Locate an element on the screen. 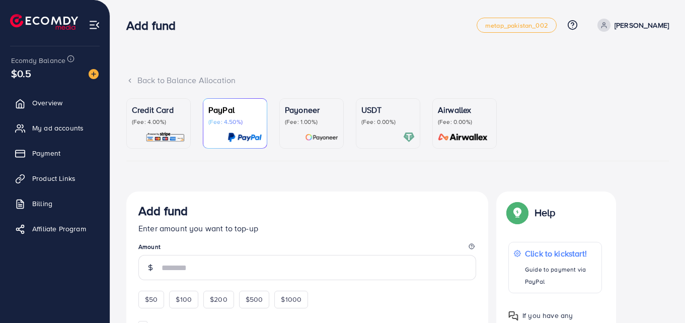 Image resolution: width=685 pixels, height=323 pixels. a: Affiliate Program is located at coordinates (55, 229).